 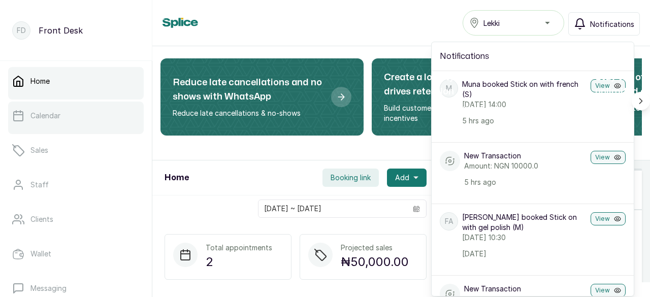 I want to click on p: Build customer loyalty with rewards and incentives, so click(x=459, y=113).